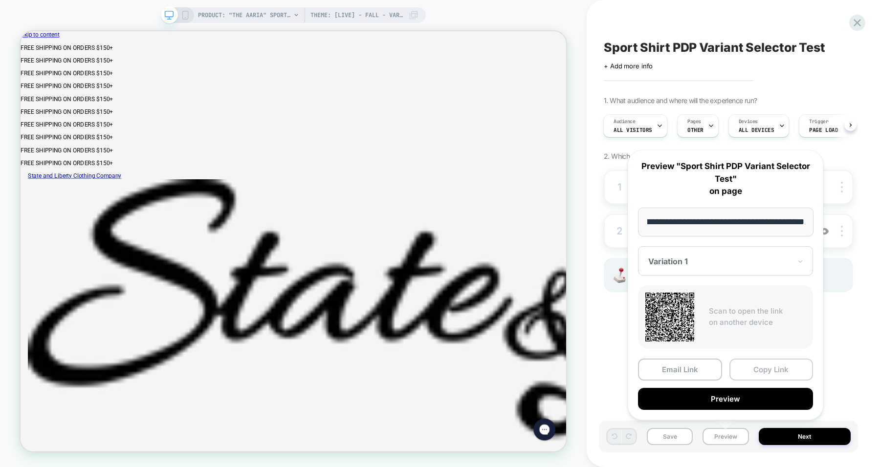 The width and height of the screenshot is (880, 467). I want to click on button: Next, so click(804, 436).